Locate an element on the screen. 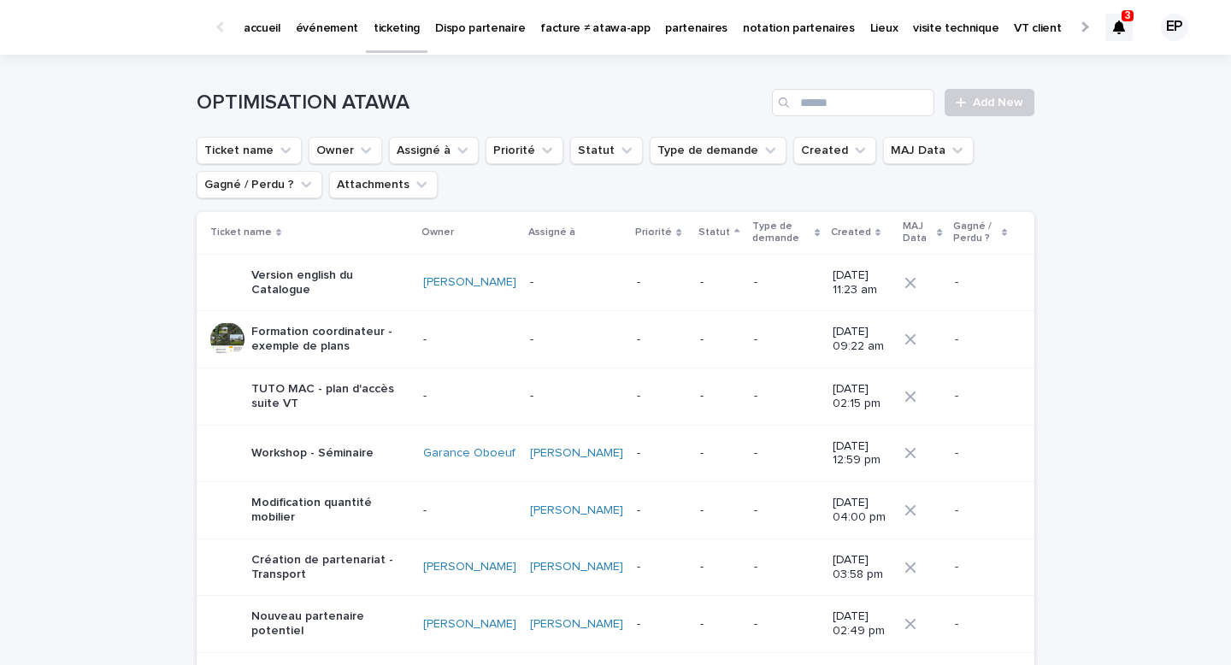 The image size is (1231, 665). div: 3 is located at coordinates (1119, 27).